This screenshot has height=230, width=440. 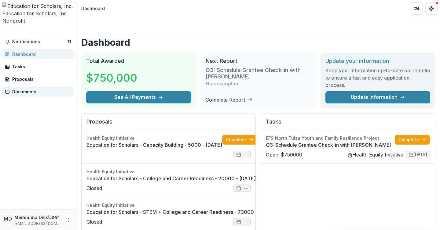 What do you see at coordinates (69, 220) in the screenshot?
I see `button: More` at bounding box center [69, 220].